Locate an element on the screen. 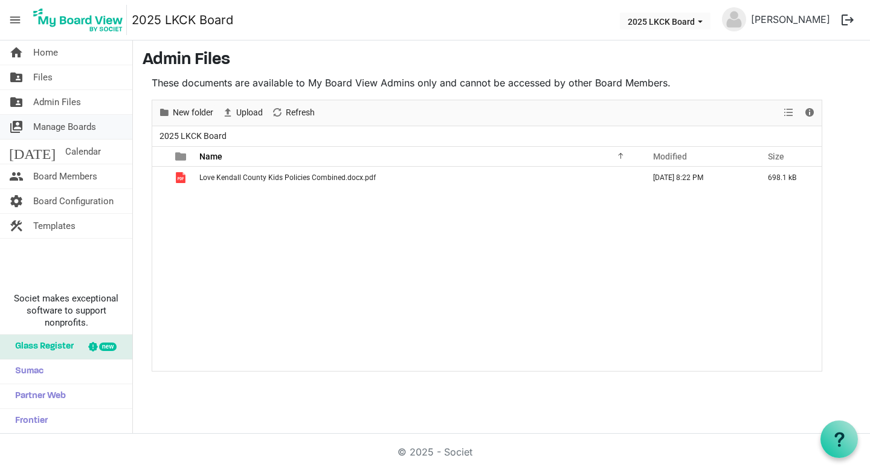  img: My Board View Logo is located at coordinates (78, 20).